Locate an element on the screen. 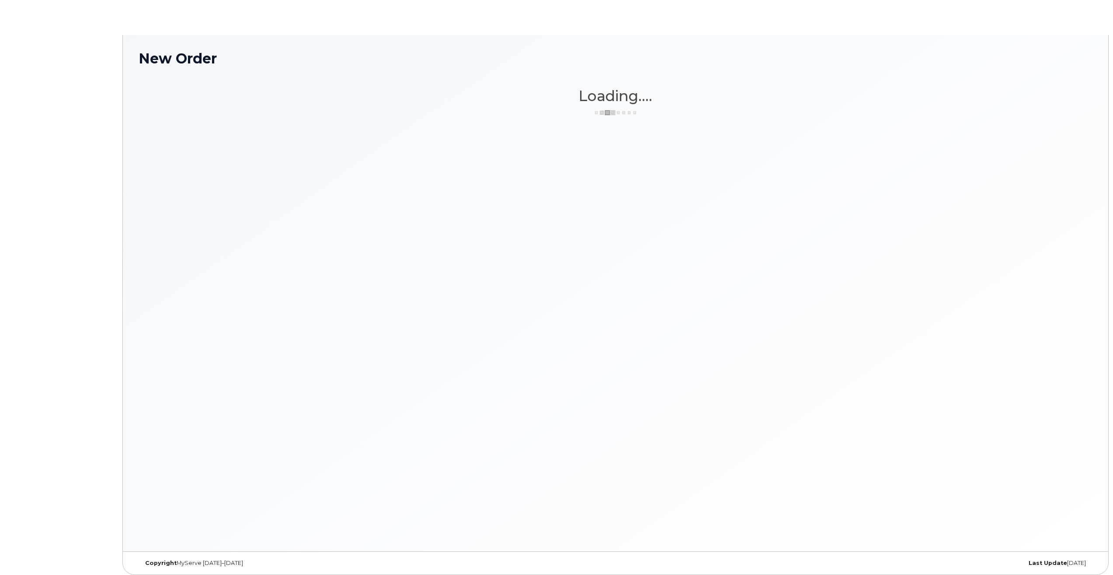 The height and width of the screenshot is (575, 1113). img: ajax-loader-3a6953c30dc77f0bf724df975f13086db4f4c1262e45940f03d1251963f1bf2e.gif is located at coordinates (616, 112).